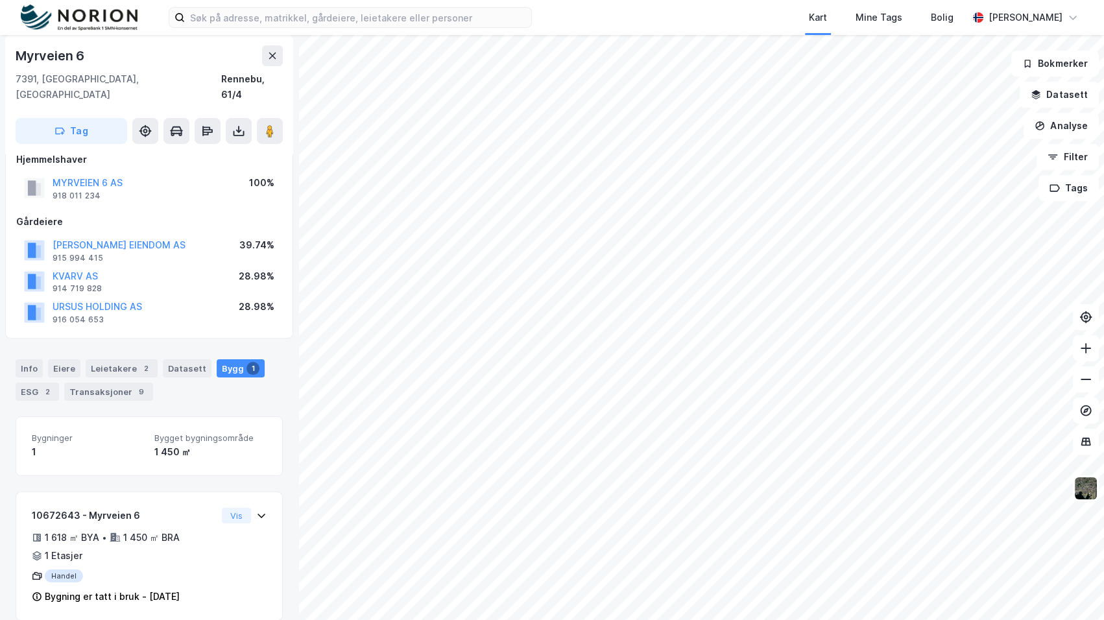 This screenshot has height=620, width=1104. Describe the element at coordinates (1054, 64) in the screenshot. I see `button: Bokmerker` at that location.